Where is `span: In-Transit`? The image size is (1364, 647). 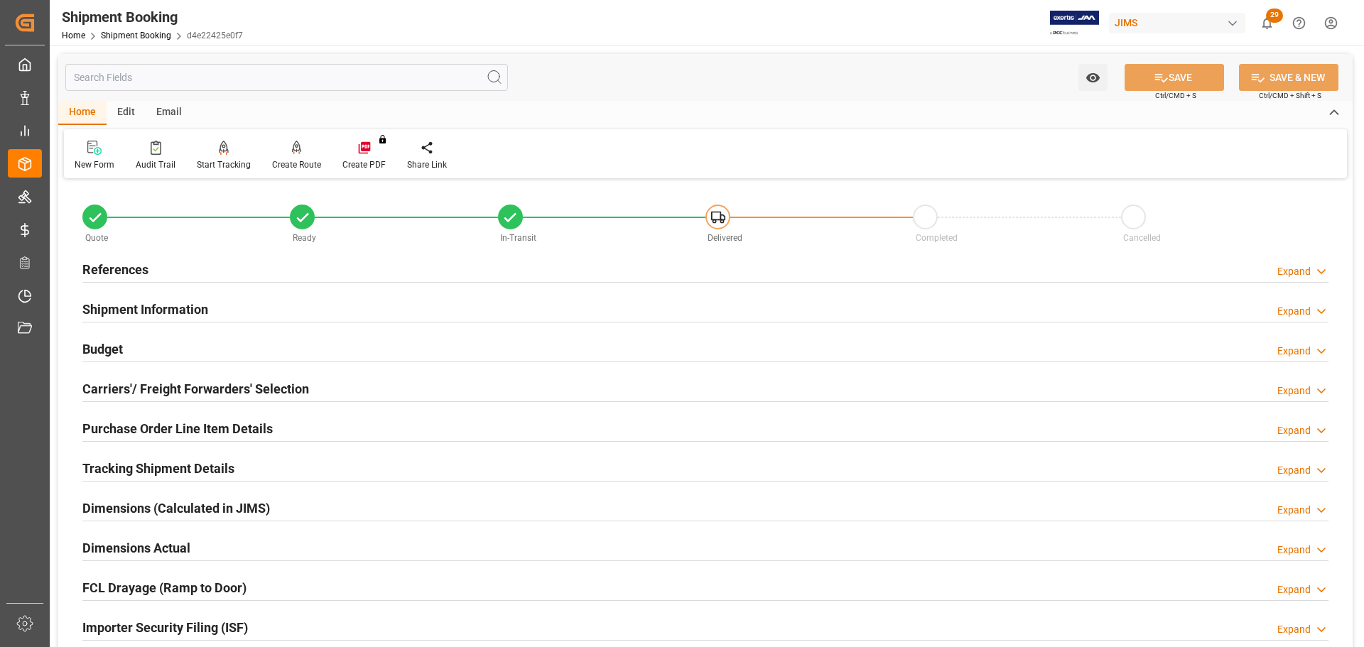
span: In-Transit is located at coordinates (518, 238).